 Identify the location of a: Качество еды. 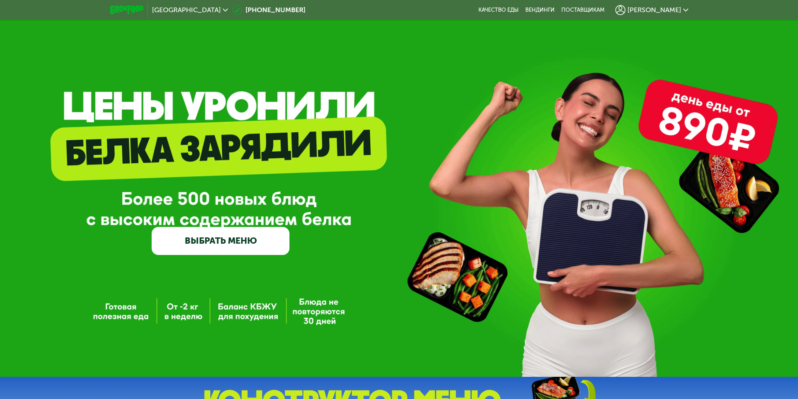
(498, 10).